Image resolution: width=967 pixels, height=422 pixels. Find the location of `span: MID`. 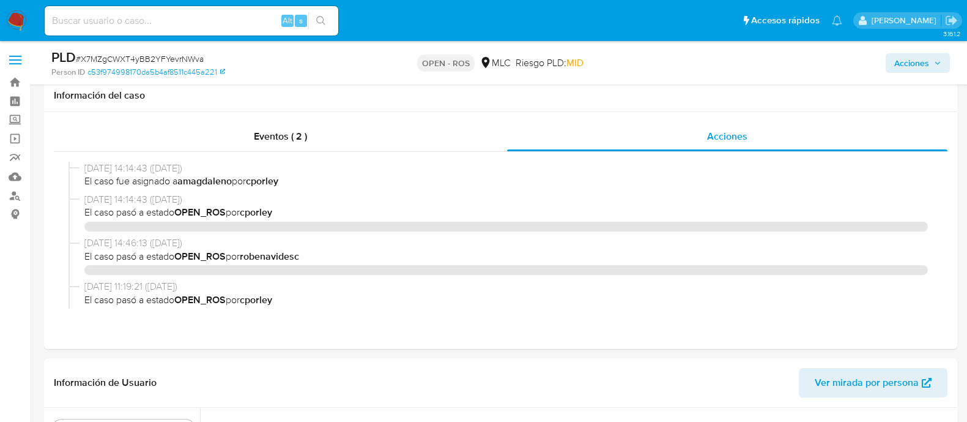

span: MID is located at coordinates (575, 62).